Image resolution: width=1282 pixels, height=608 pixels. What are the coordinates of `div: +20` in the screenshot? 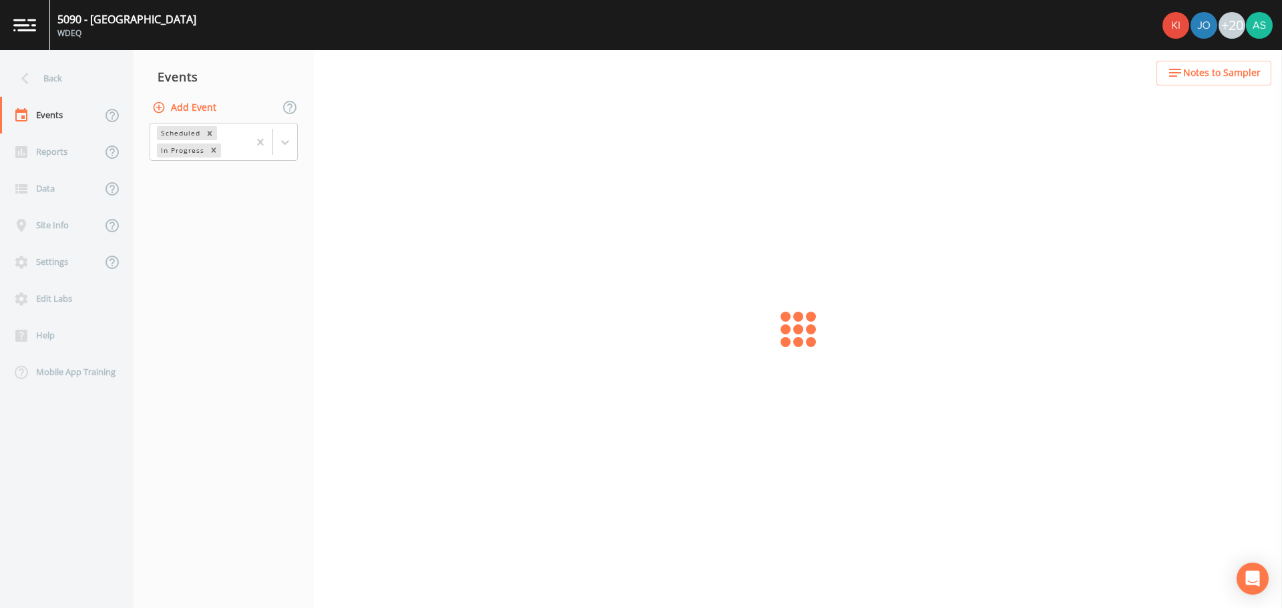 It's located at (1232, 25).